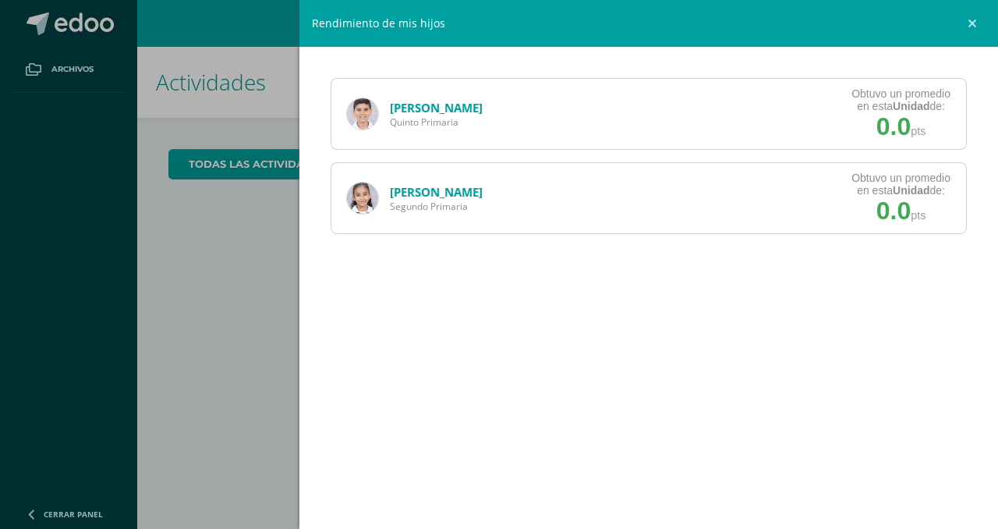 Image resolution: width=998 pixels, height=529 pixels. What do you see at coordinates (436, 122) in the screenshot?
I see `span: Quinto Primaria` at bounding box center [436, 122].